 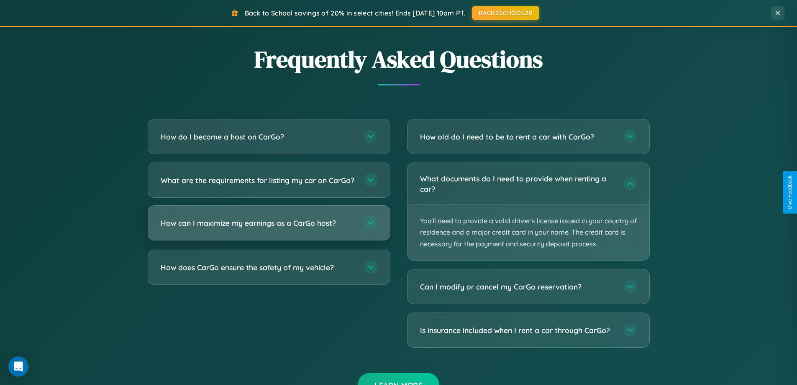 I want to click on div: Open Intercom Messenger, so click(x=18, y=366).